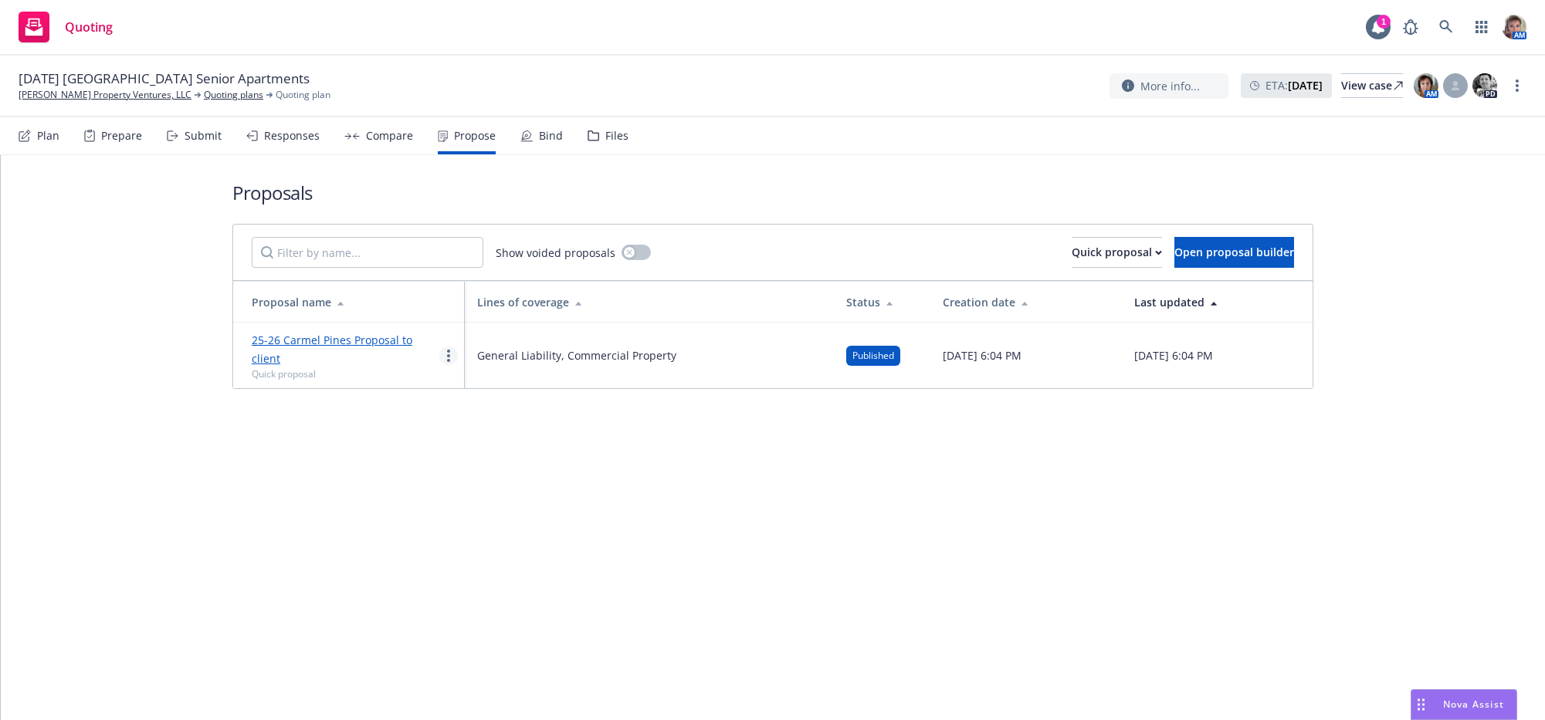 The width and height of the screenshot is (1545, 720). What do you see at coordinates (1482, 27) in the screenshot?
I see `a: Switch app` at bounding box center [1482, 27].